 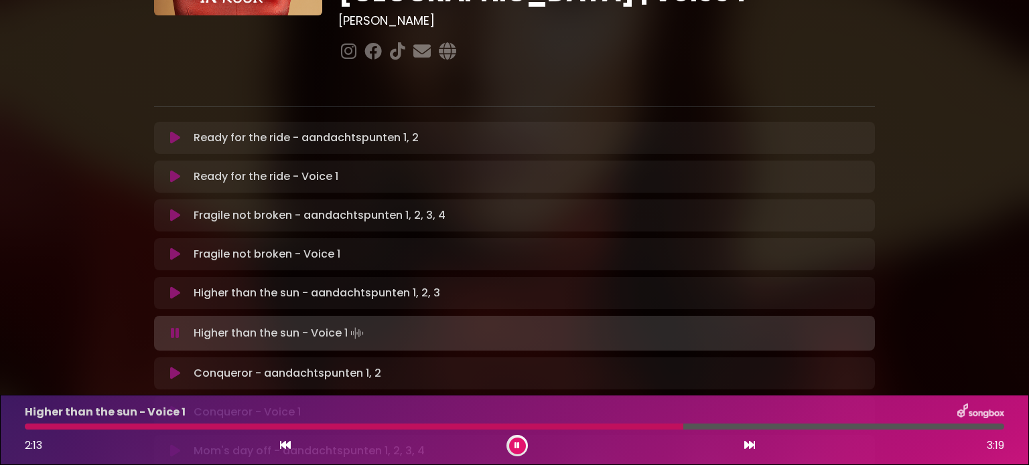 What do you see at coordinates (287, 374) in the screenshot?
I see `p: Conqueror - aandachtspunten 1, 2` at bounding box center [287, 374].